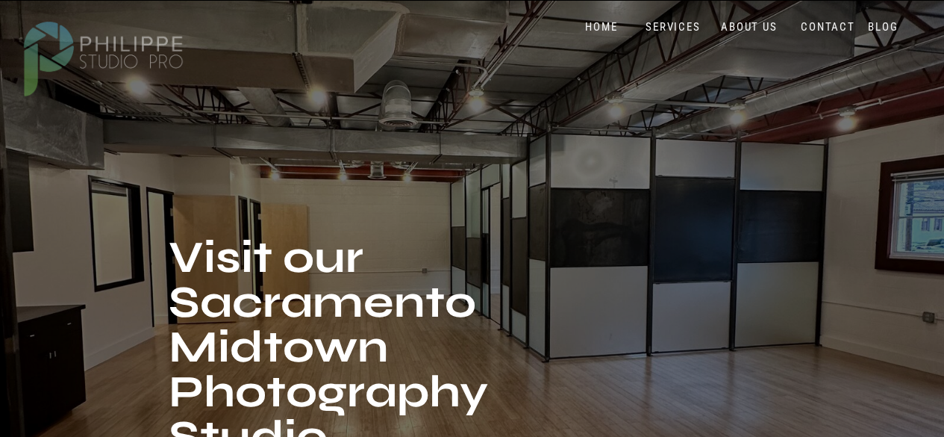 This screenshot has width=944, height=437. What do you see at coordinates (828, 27) in the screenshot?
I see `nav: CONTACT` at bounding box center [828, 27].